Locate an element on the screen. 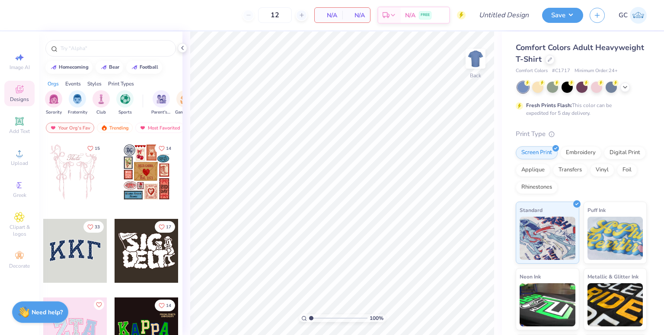  div: football is located at coordinates (149, 67).